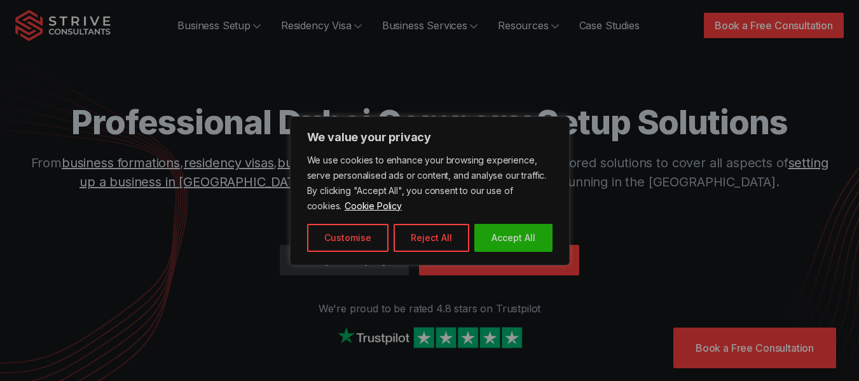 Image resolution: width=859 pixels, height=381 pixels. What do you see at coordinates (348, 238) in the screenshot?
I see `button: Customise` at bounding box center [348, 238].